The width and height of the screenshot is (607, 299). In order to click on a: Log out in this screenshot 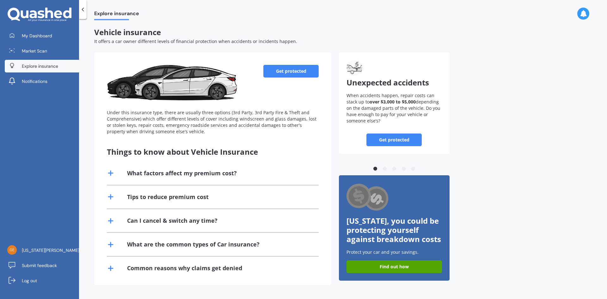, I will do `click(42, 281)`.